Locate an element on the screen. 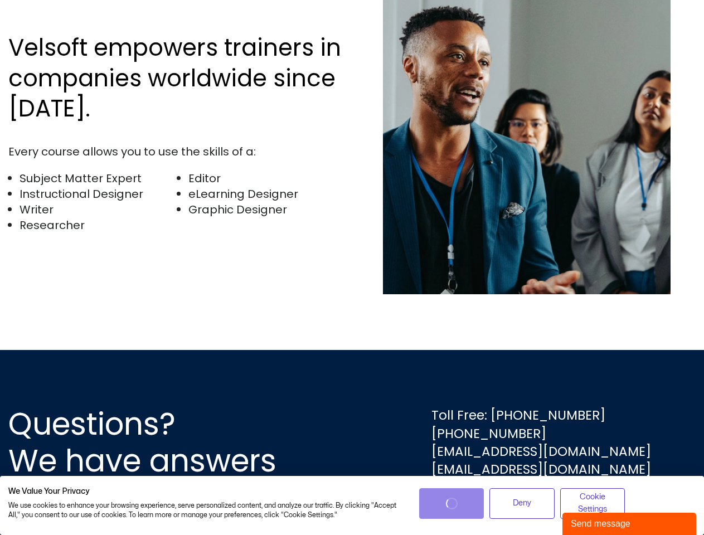  h2: We Value Your Privacy is located at coordinates (205, 492).